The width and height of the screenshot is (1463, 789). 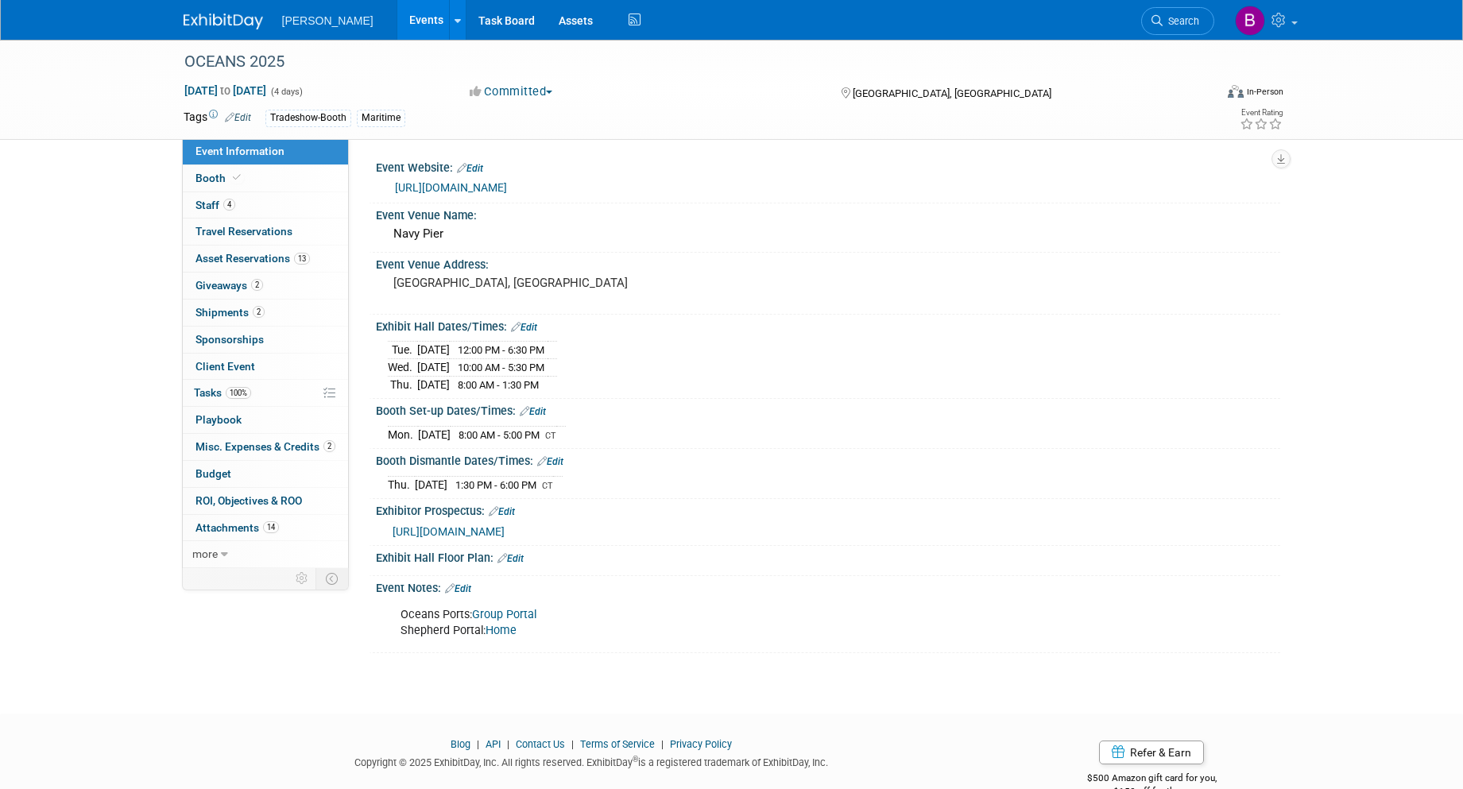 What do you see at coordinates (302, 258) in the screenshot?
I see `span: 13` at bounding box center [302, 258].